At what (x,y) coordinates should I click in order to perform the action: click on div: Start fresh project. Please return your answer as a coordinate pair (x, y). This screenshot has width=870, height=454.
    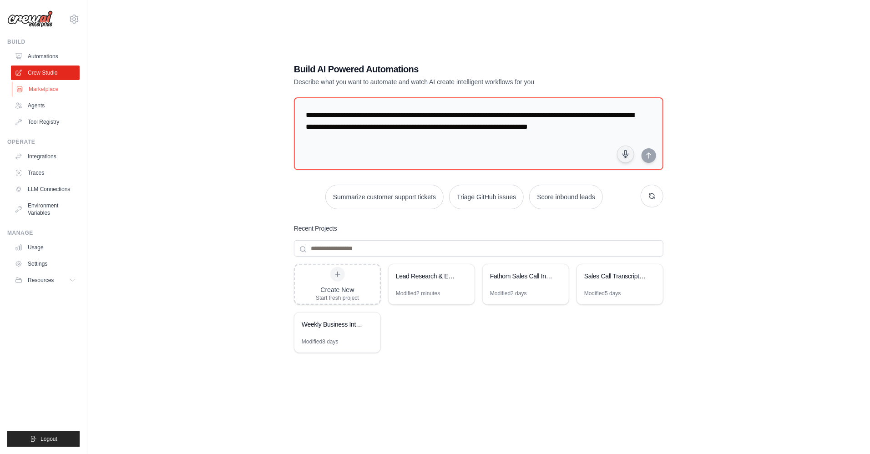
    Looking at the image, I should click on (337, 298).